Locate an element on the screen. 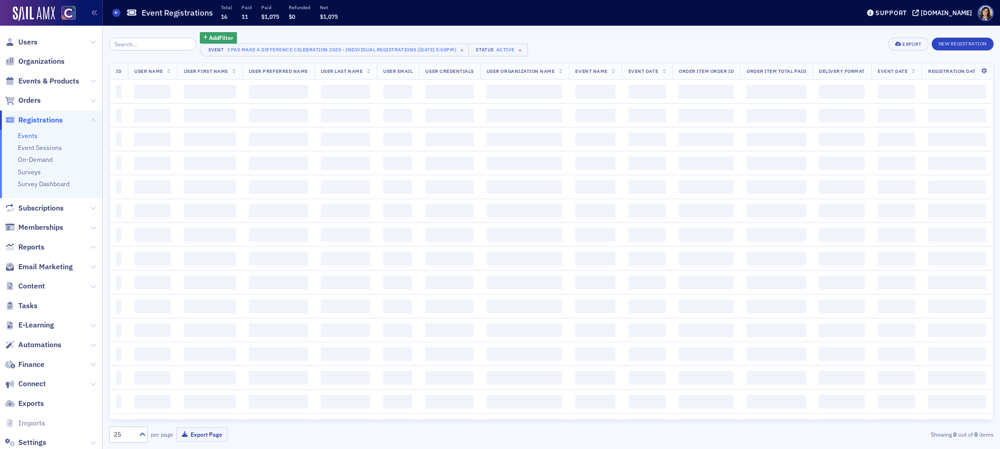 The image size is (1000, 449). span: $1,075 is located at coordinates (329, 17).